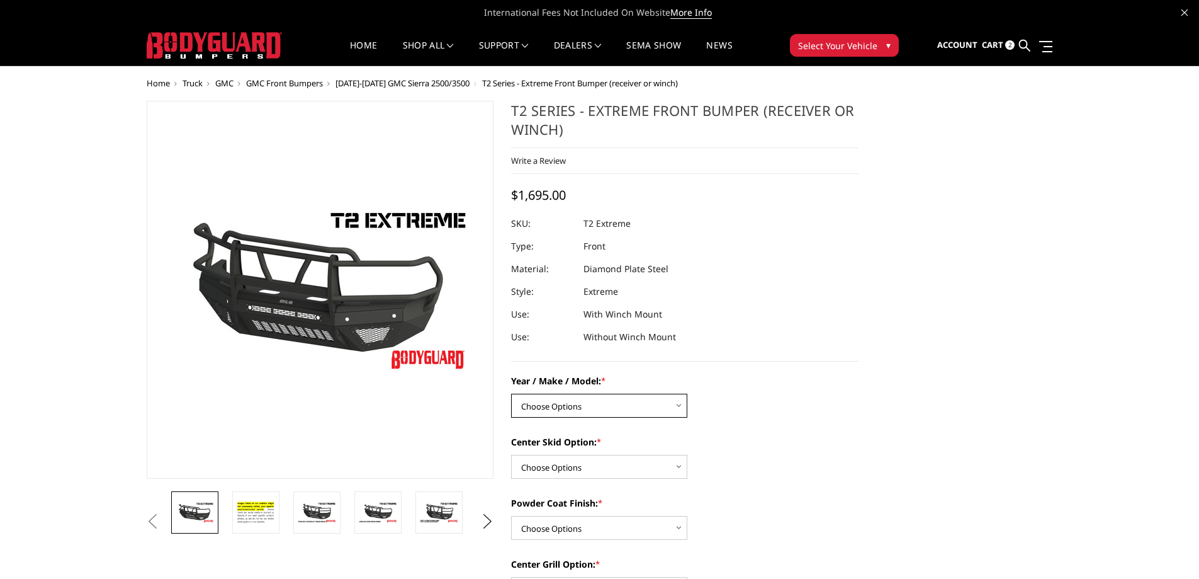 This screenshot has width=1199, height=579. What do you see at coordinates (594, 246) in the screenshot?
I see `dd: Front` at bounding box center [594, 246].